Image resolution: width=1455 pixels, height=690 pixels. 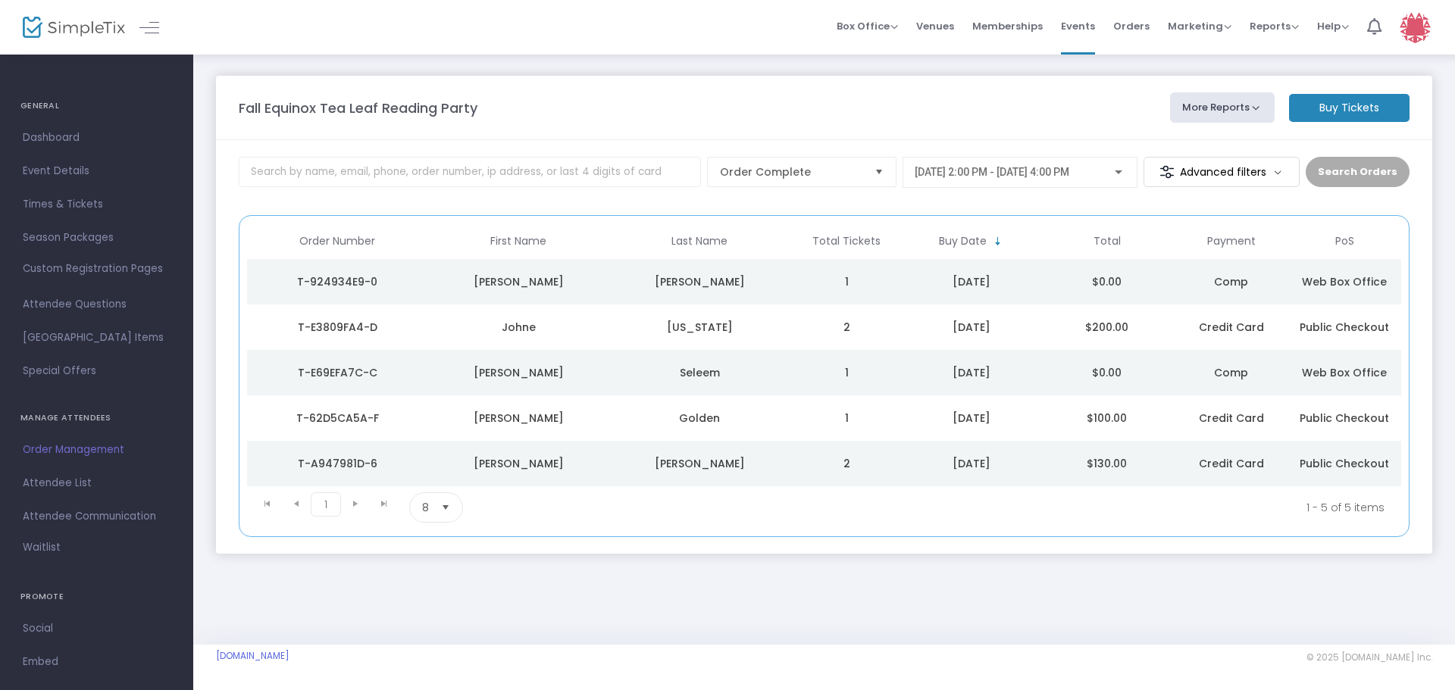 I want to click on div: 9/19/2025, so click(x=971, y=327).